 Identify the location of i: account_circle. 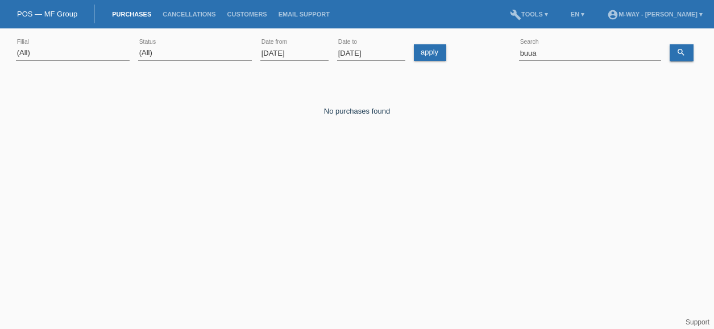
(613, 15).